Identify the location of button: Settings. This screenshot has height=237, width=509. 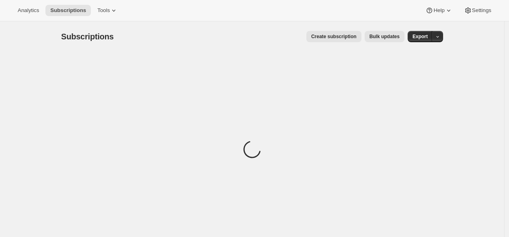
(478, 10).